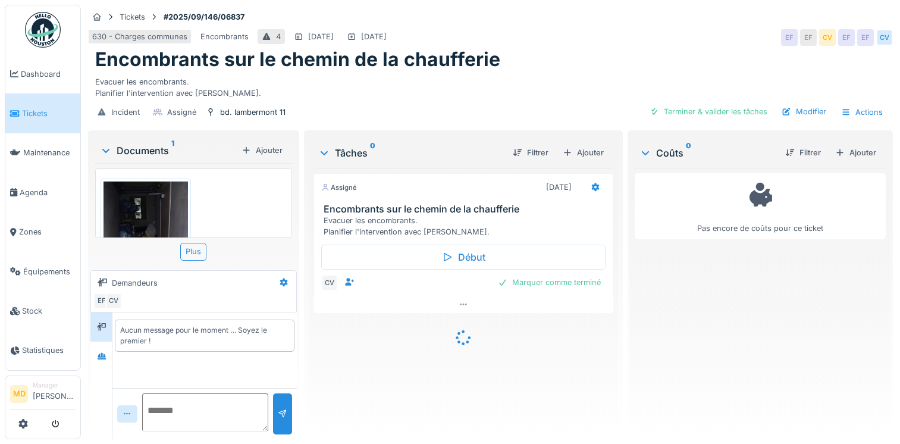  I want to click on div: Encombrants, so click(224, 36).